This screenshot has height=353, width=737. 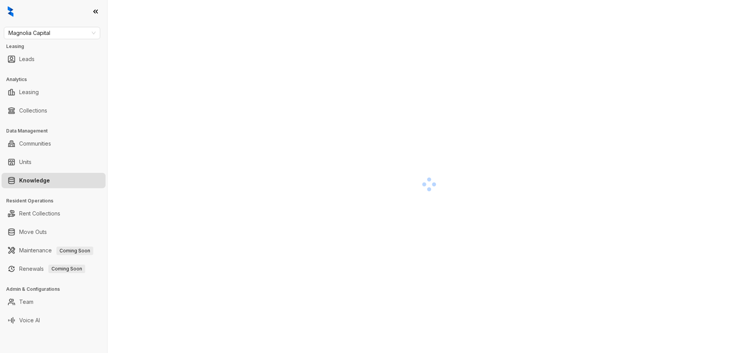 I want to click on li: Team, so click(x=53, y=302).